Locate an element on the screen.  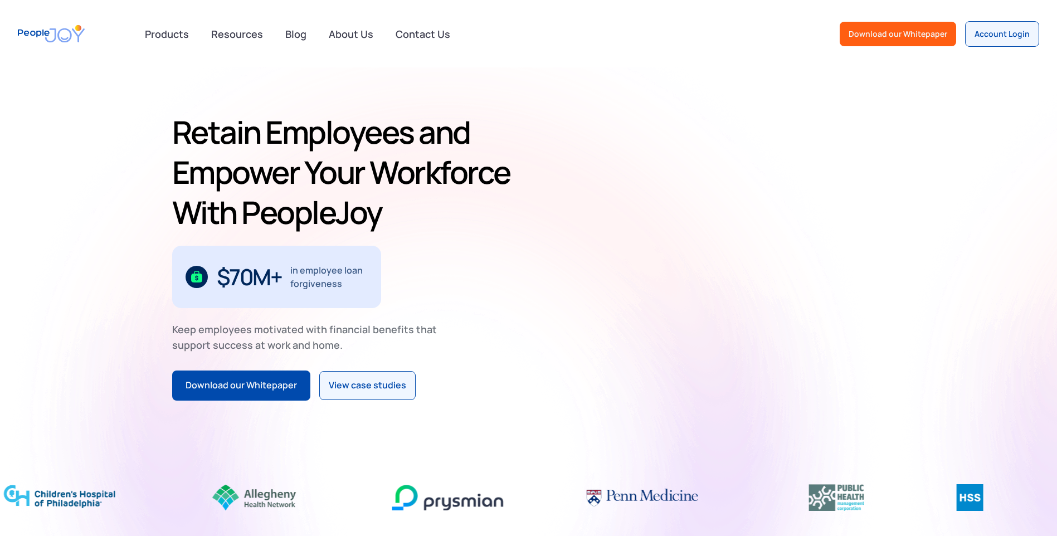
div: in employee loan forgiveness is located at coordinates (329, 277).